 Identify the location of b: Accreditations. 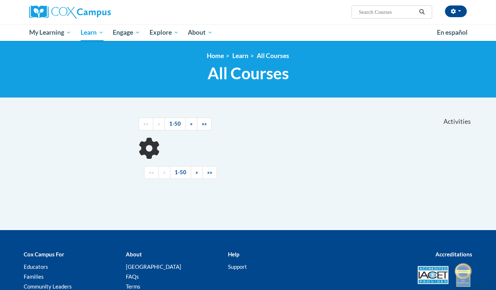
(454, 254).